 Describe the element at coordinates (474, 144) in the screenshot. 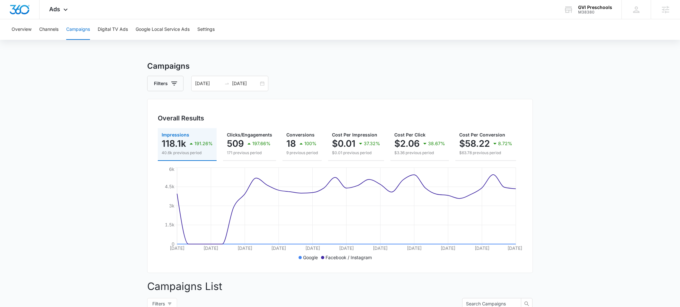

I see `p: $58.22` at that location.